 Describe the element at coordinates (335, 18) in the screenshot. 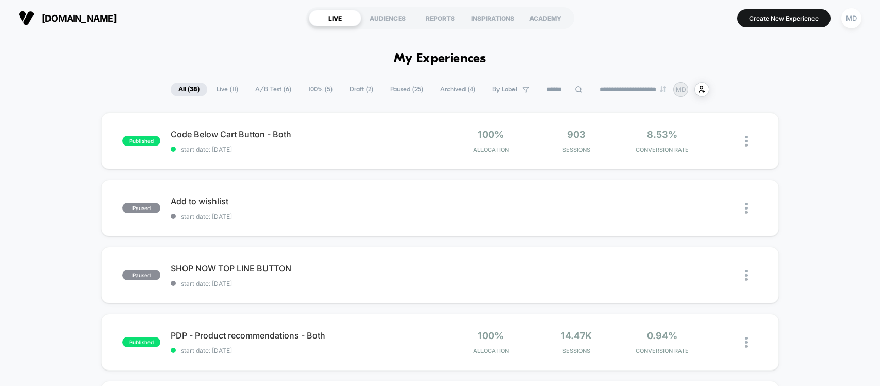

I see `div: LIVE` at that location.